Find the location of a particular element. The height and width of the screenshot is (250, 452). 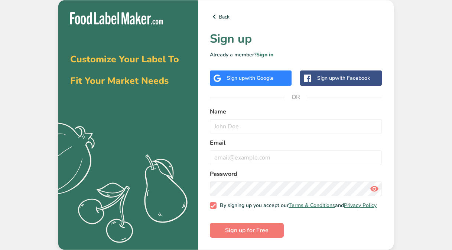

span: with Google is located at coordinates (259, 78).